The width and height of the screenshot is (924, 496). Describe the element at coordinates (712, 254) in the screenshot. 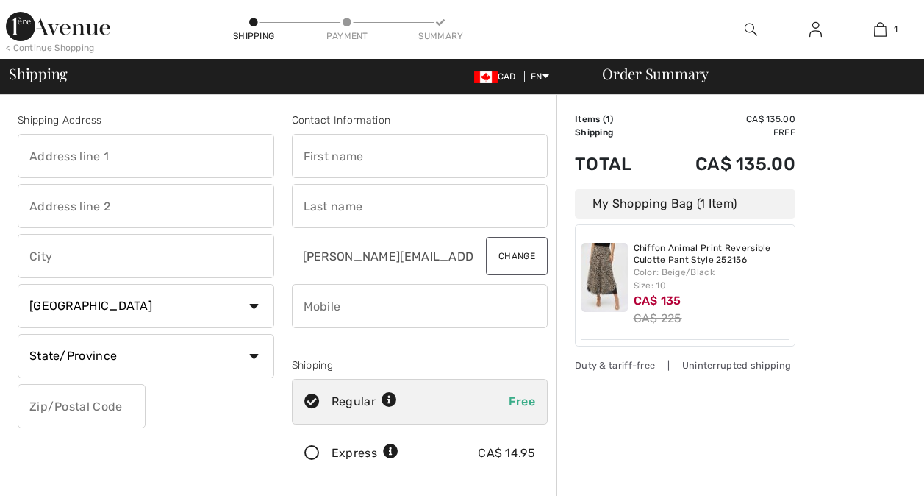

I see `a: Chiffon Animal Print Reversible Culotte Pant Style 252156` at that location.